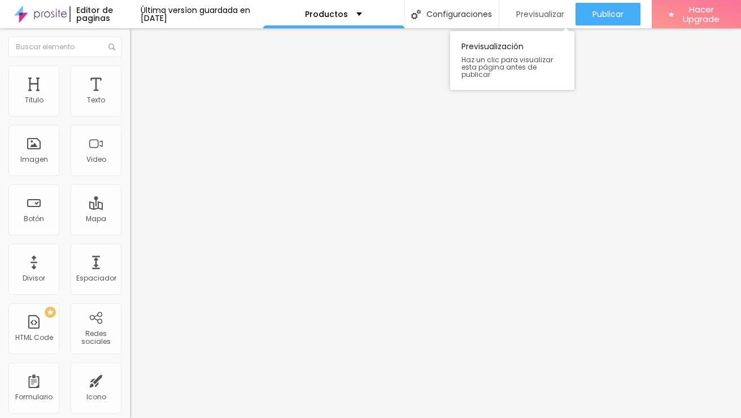  Describe the element at coordinates (702, 14) in the screenshot. I see `span: Hacer Upgrade` at that location.